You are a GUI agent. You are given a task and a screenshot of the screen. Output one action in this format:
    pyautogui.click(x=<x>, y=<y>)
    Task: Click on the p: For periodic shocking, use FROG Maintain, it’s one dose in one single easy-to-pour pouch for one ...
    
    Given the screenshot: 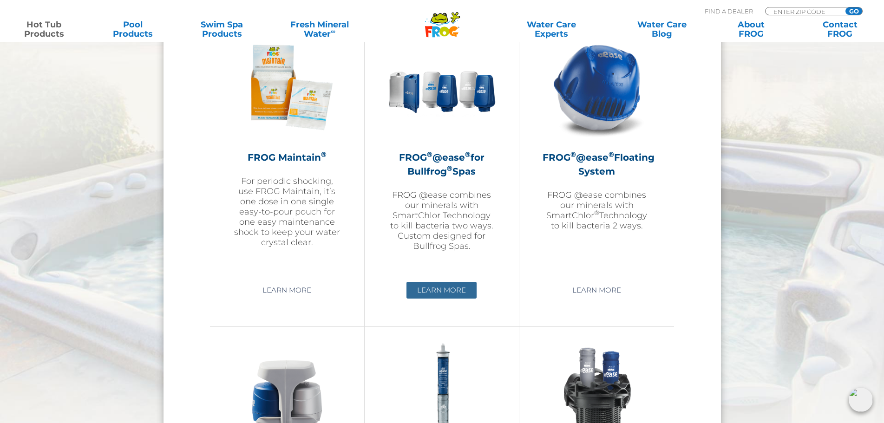 What is the action you would take?
    pyautogui.click(x=287, y=212)
    